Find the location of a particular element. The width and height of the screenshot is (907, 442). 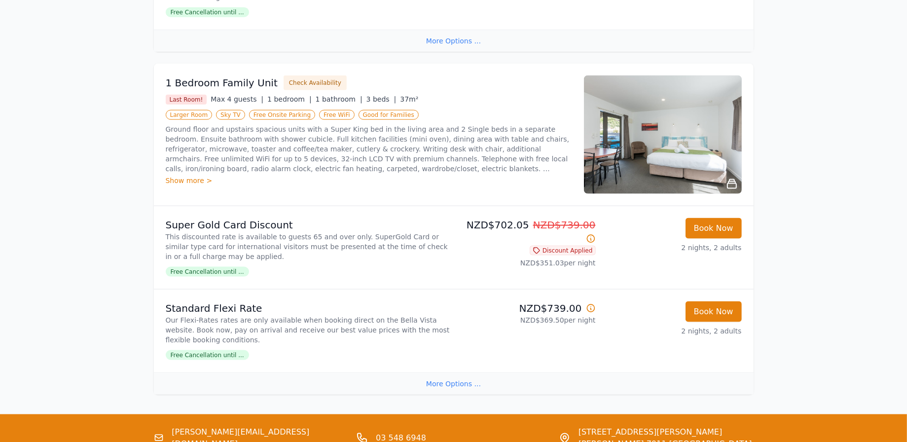

span: 37m² is located at coordinates (409, 99).